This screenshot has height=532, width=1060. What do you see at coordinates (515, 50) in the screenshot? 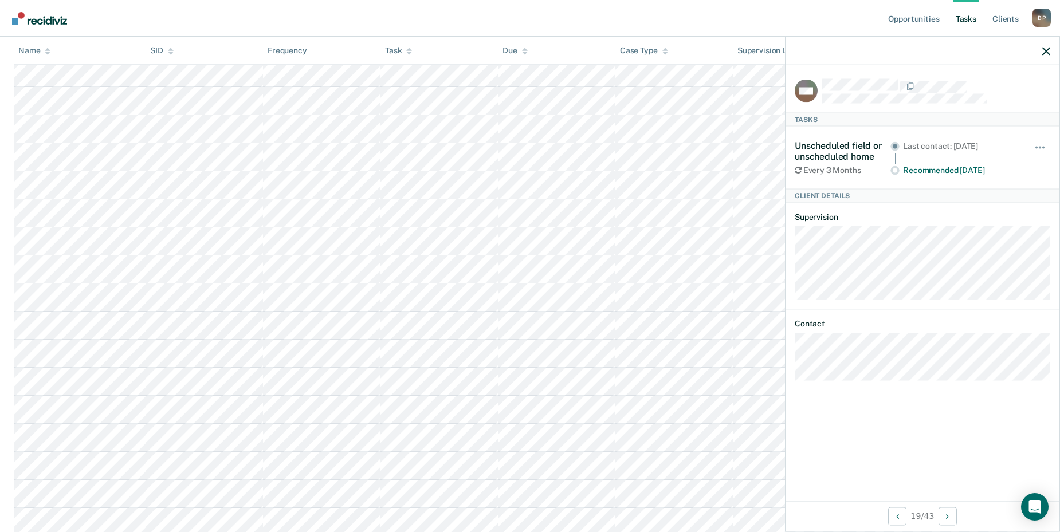
I see `div: Due` at bounding box center [515, 50].